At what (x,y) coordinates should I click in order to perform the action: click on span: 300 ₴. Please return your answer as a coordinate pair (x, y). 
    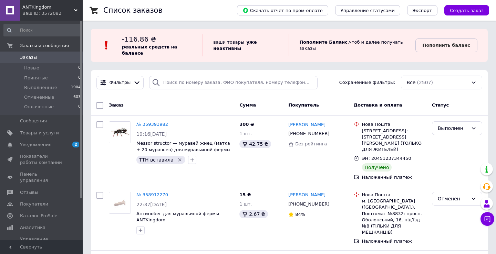
    Looking at the image, I should click on (247, 124).